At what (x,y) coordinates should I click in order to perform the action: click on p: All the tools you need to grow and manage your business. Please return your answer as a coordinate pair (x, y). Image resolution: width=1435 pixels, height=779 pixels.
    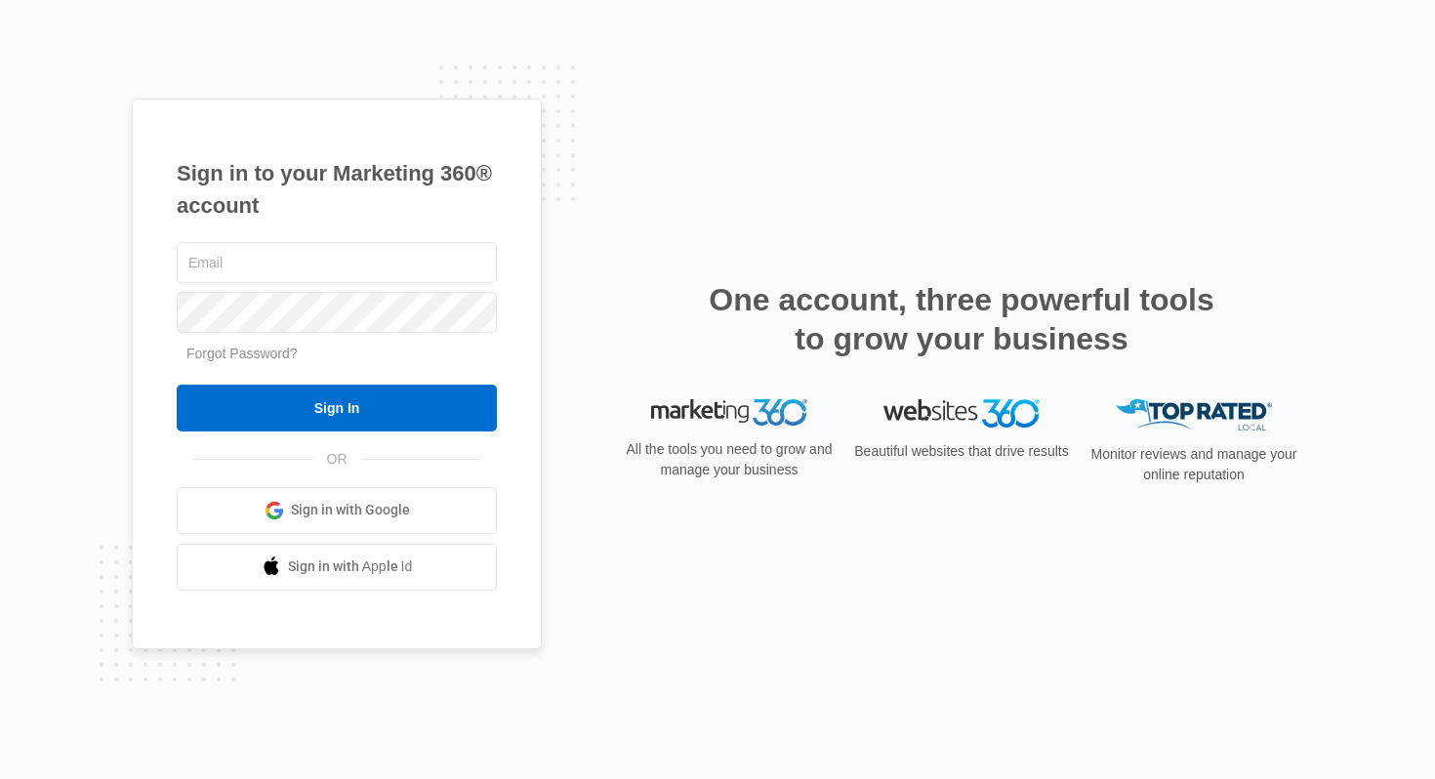
    Looking at the image, I should click on (729, 460).